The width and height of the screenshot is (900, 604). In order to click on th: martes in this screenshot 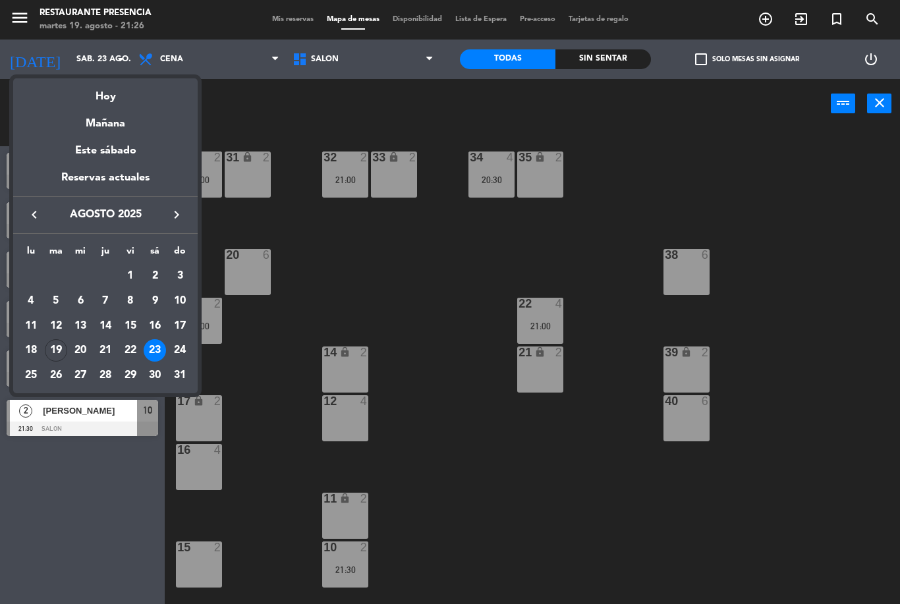, I will do `click(56, 254)`.